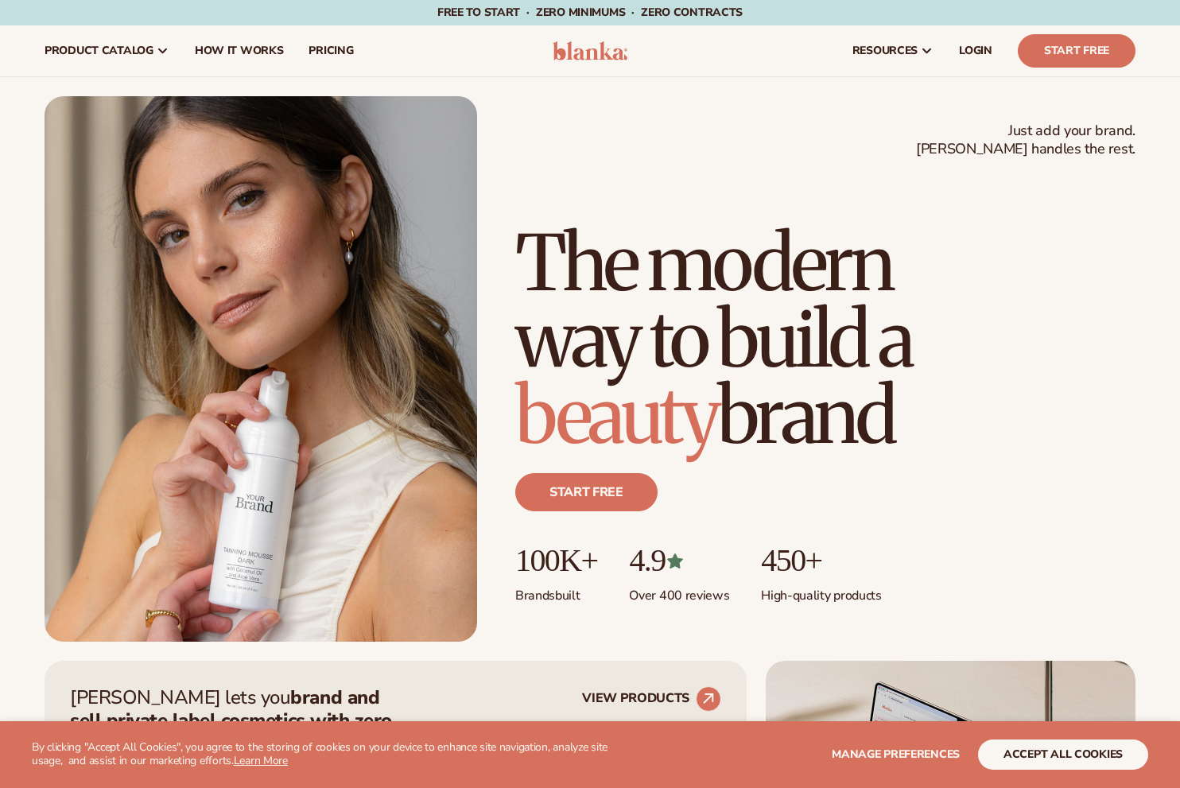 Image resolution: width=1180 pixels, height=788 pixels. Describe the element at coordinates (825, 340) in the screenshot. I see `h1: The modern way to build a brand` at that location.